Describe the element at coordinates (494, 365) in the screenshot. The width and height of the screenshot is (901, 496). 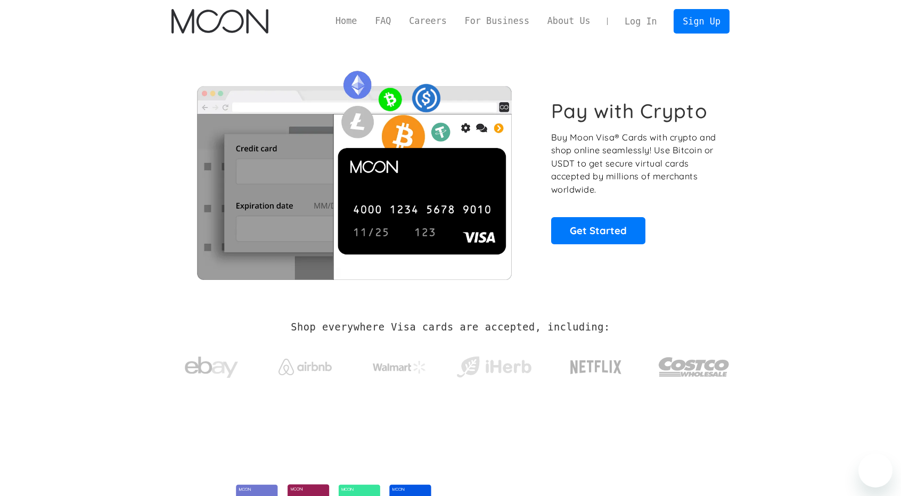
I see `a: iHerb` at that location.